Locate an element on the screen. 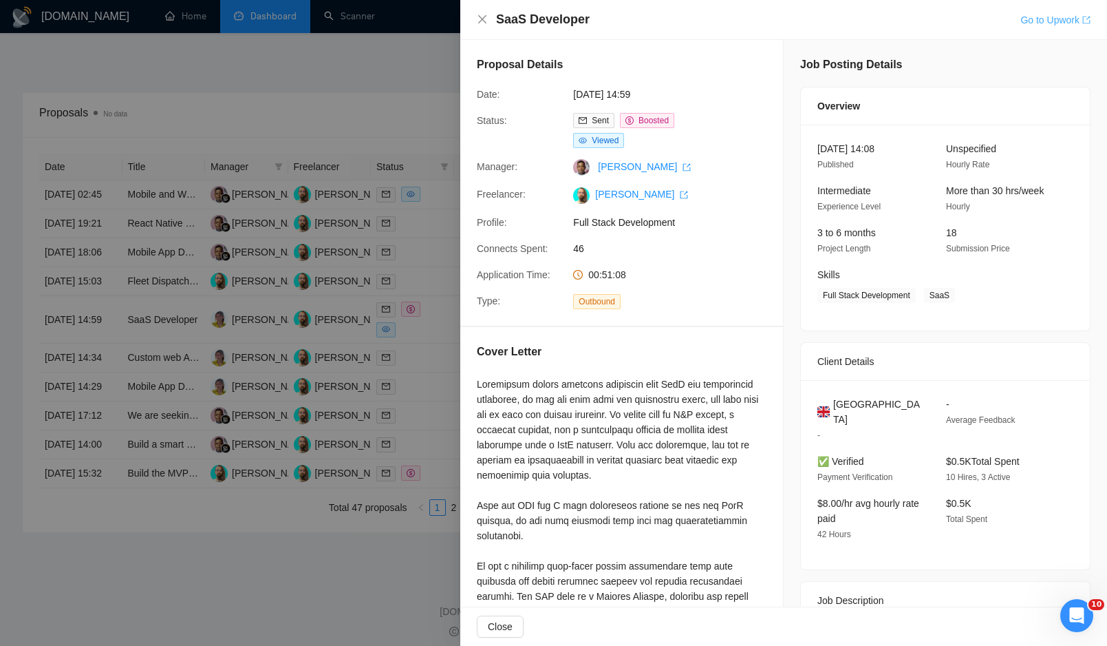  span: Project Length is located at coordinates (844, 248).